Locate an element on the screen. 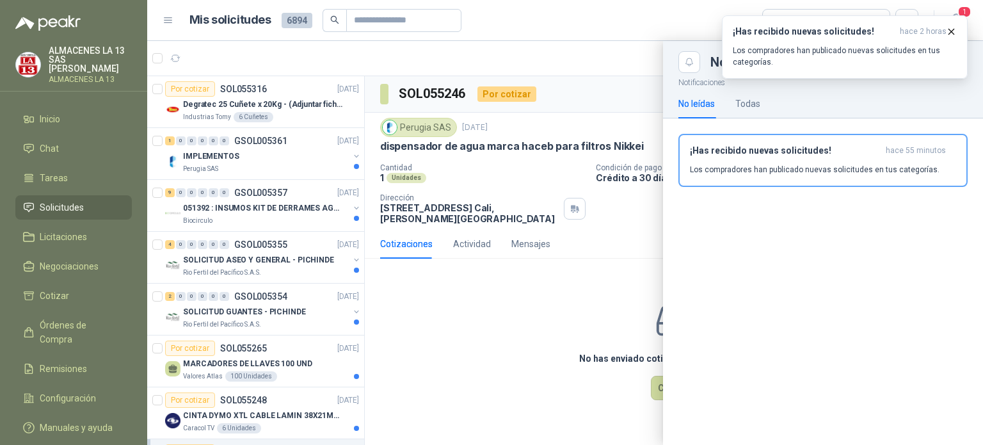 The height and width of the screenshot is (445, 983). a: Solicitudes is located at coordinates (74, 207).